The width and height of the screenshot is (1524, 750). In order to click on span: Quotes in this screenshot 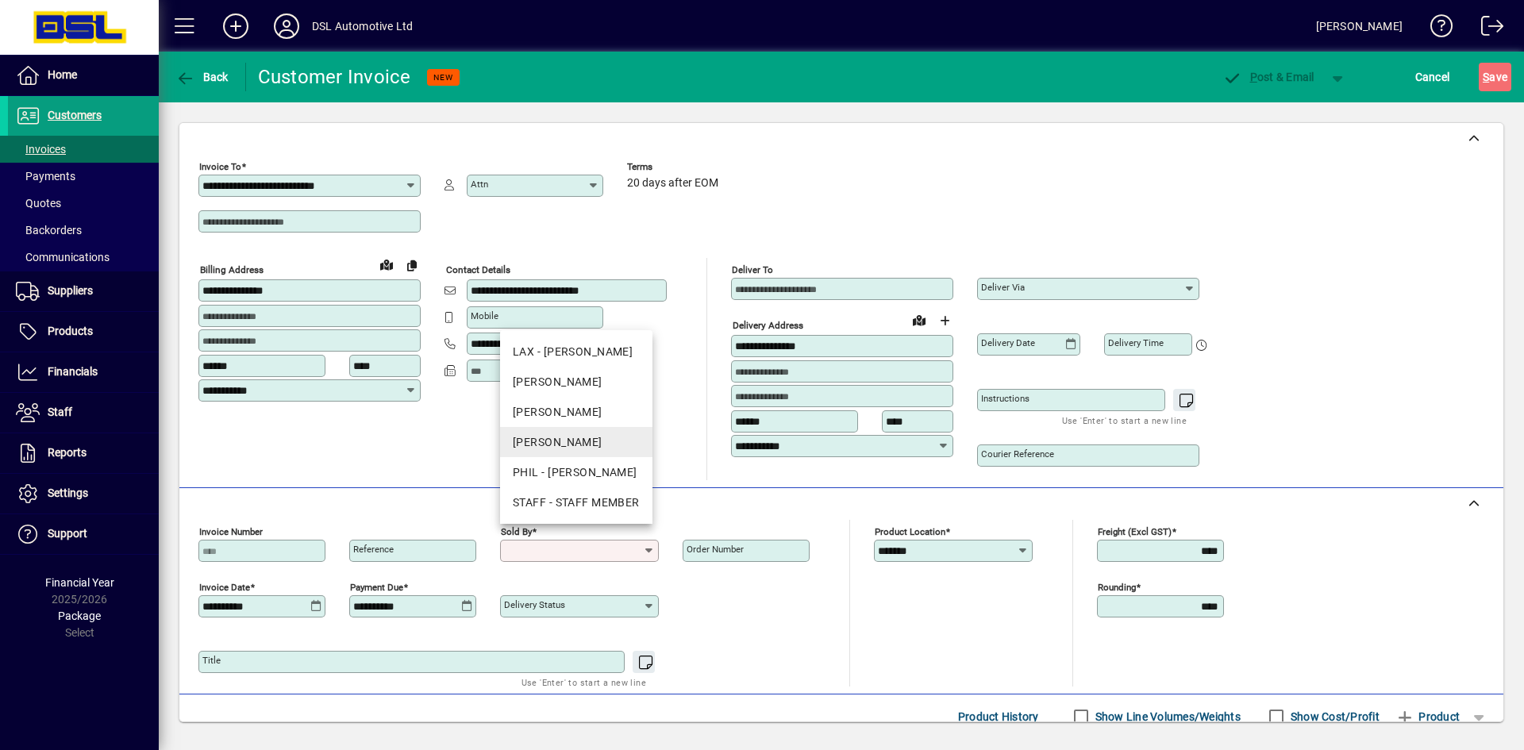, I will do `click(38, 203)`.